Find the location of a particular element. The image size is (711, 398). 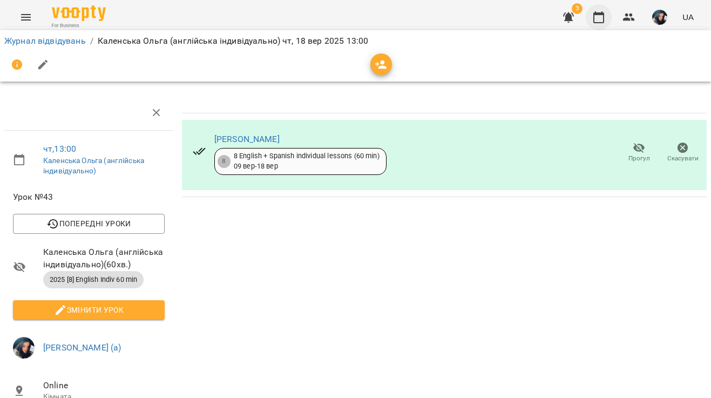

a: Каленська Ольга (англійська індивідуально) is located at coordinates (93, 166).